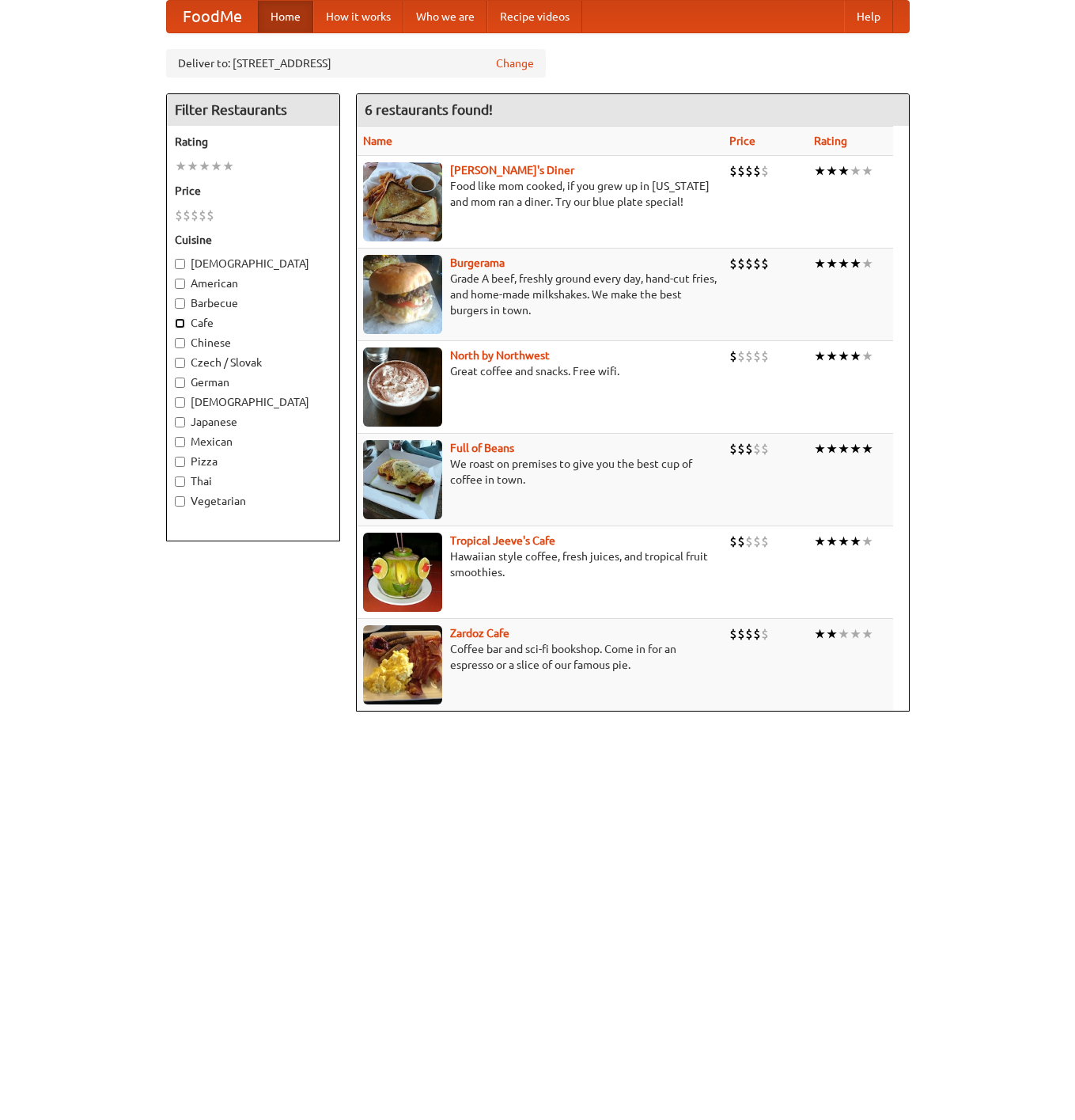 Image resolution: width=1075 pixels, height=1120 pixels. Describe the element at coordinates (253, 284) in the screenshot. I see `label: American` at that location.